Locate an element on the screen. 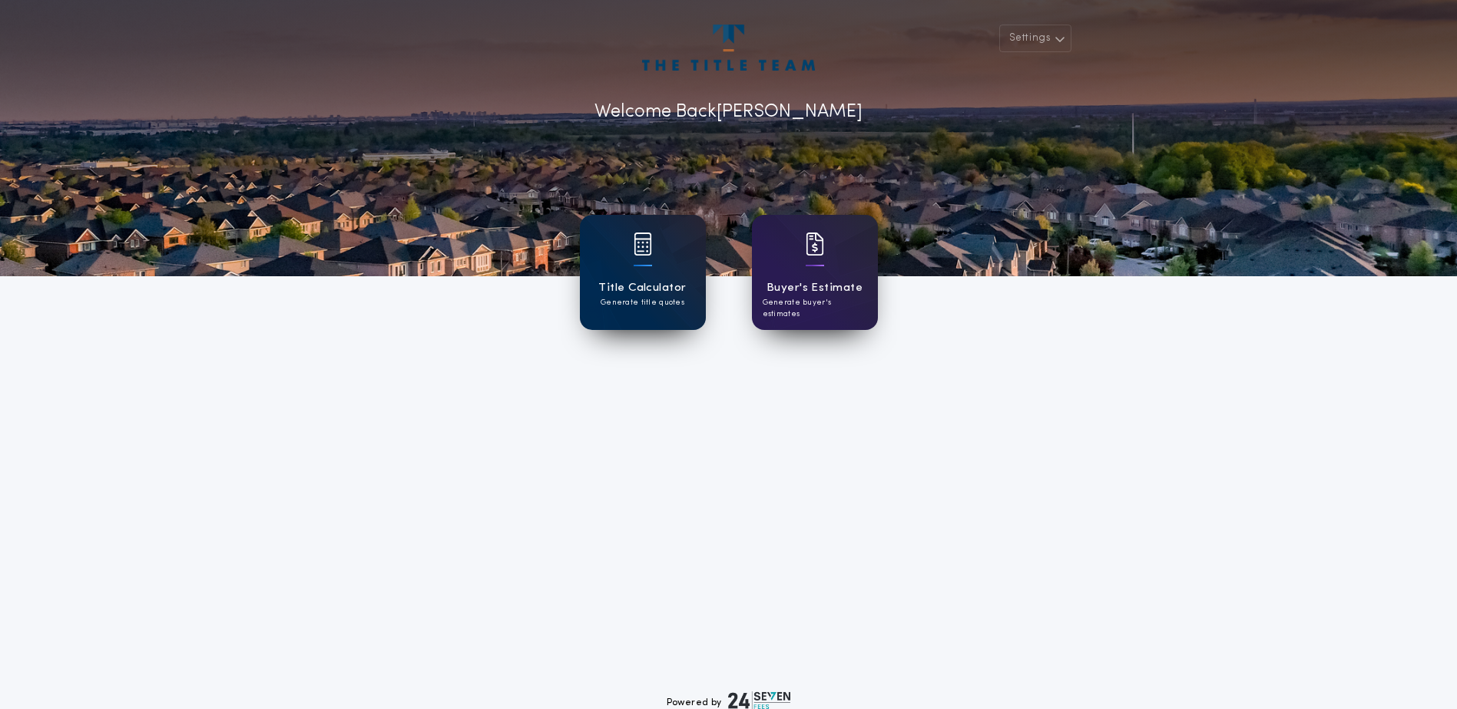 Image resolution: width=1457 pixels, height=709 pixels. button: Settings is located at coordinates (1035, 38).